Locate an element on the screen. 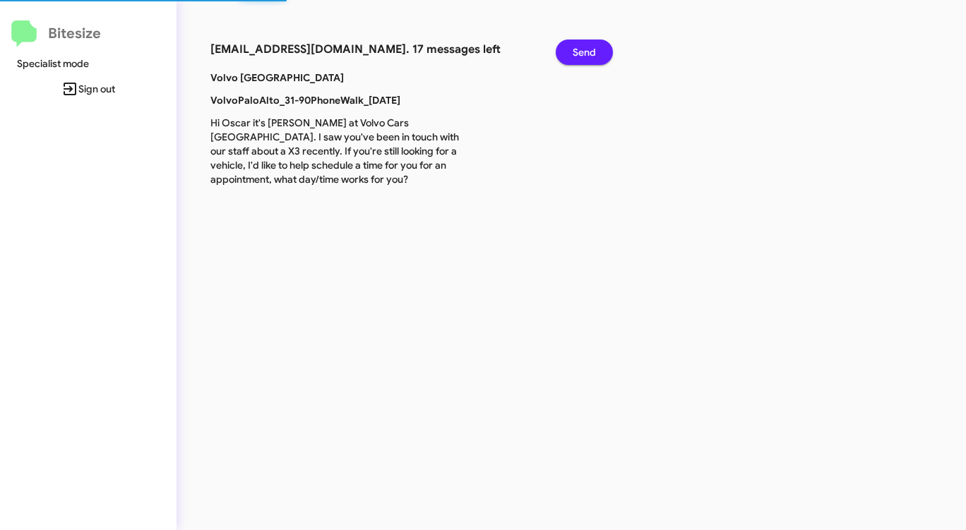 This screenshot has width=966, height=530. a: Bitesize is located at coordinates (56, 34).